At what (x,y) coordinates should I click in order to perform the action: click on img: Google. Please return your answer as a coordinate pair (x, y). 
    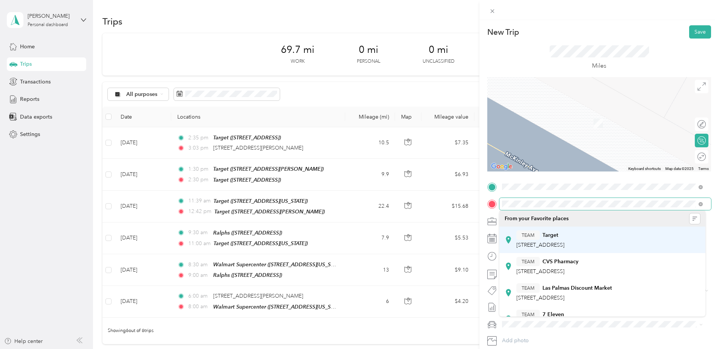
    Looking at the image, I should click on (502, 167).